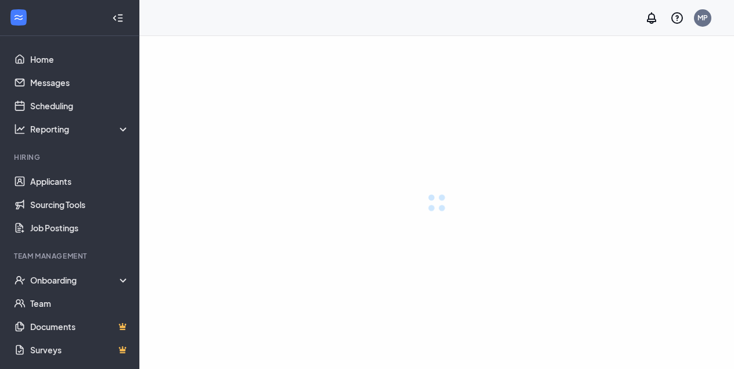  What do you see at coordinates (652, 18) in the screenshot?
I see `svg: Notifications` at bounding box center [652, 18].